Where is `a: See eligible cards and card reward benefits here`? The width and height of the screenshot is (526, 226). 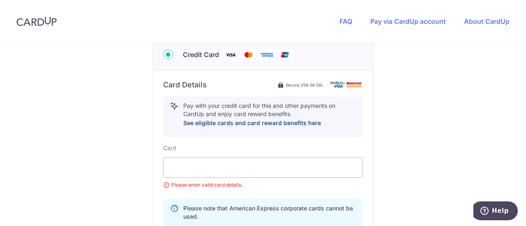 a: See eligible cards and card reward benefits here is located at coordinates (252, 123).